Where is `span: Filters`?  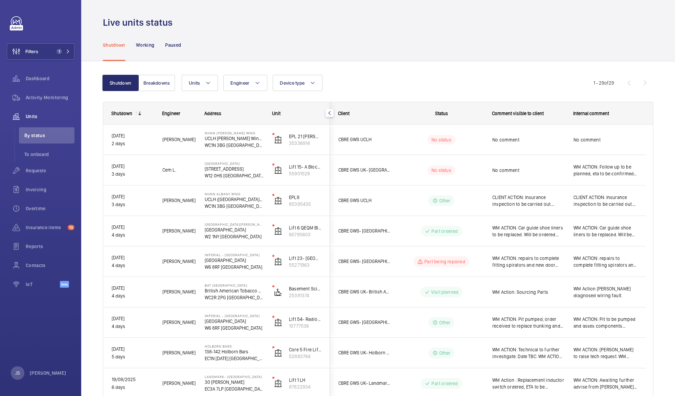 span: Filters is located at coordinates (32, 51).